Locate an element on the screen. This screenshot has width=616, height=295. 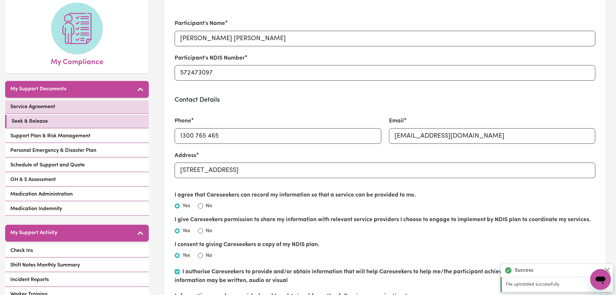
label: I agree that Careseekers can record my information so that a service can be provided to me. is located at coordinates (295, 195).